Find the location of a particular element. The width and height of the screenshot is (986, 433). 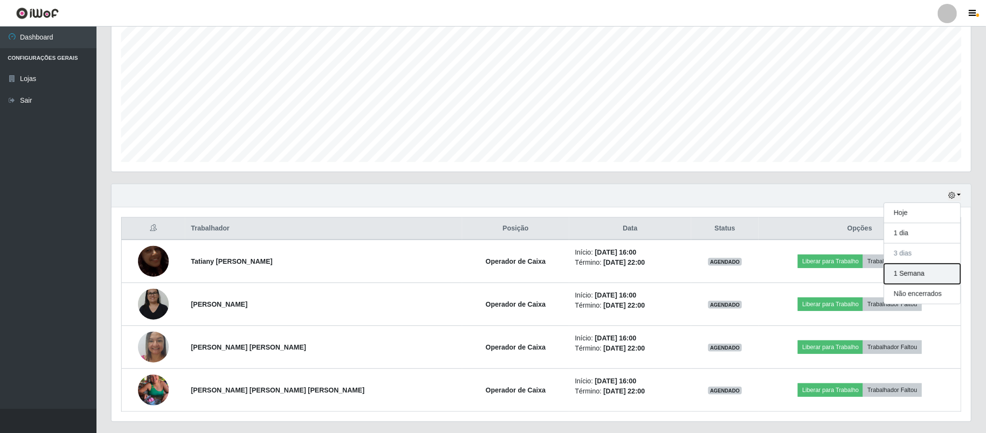

img: 1721152880470.jpeg is located at coordinates (153, 261).